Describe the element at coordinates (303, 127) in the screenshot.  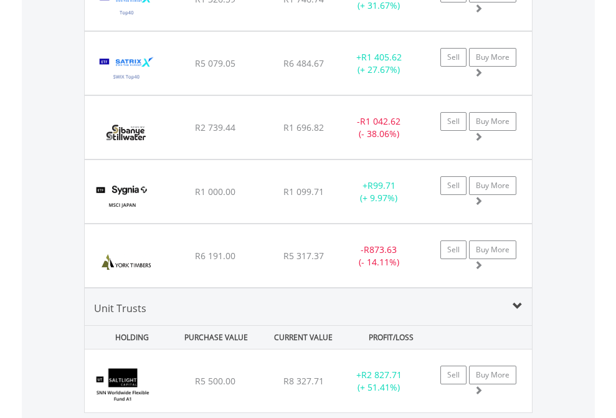
I see `span: R1 696.82` at that location.